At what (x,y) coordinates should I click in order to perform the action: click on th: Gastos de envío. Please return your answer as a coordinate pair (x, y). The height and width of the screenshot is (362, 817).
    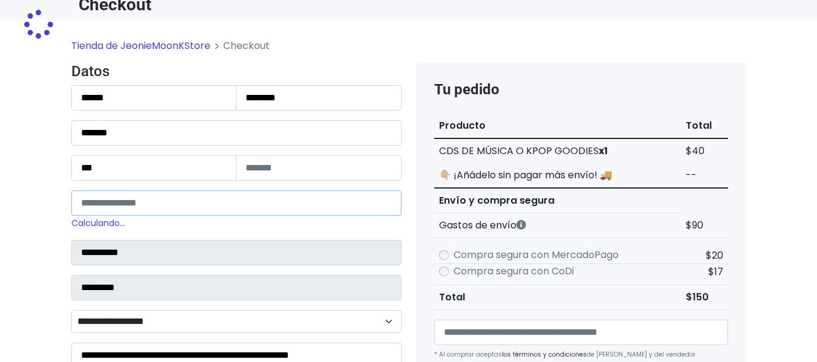
    Looking at the image, I should click on (558, 226).